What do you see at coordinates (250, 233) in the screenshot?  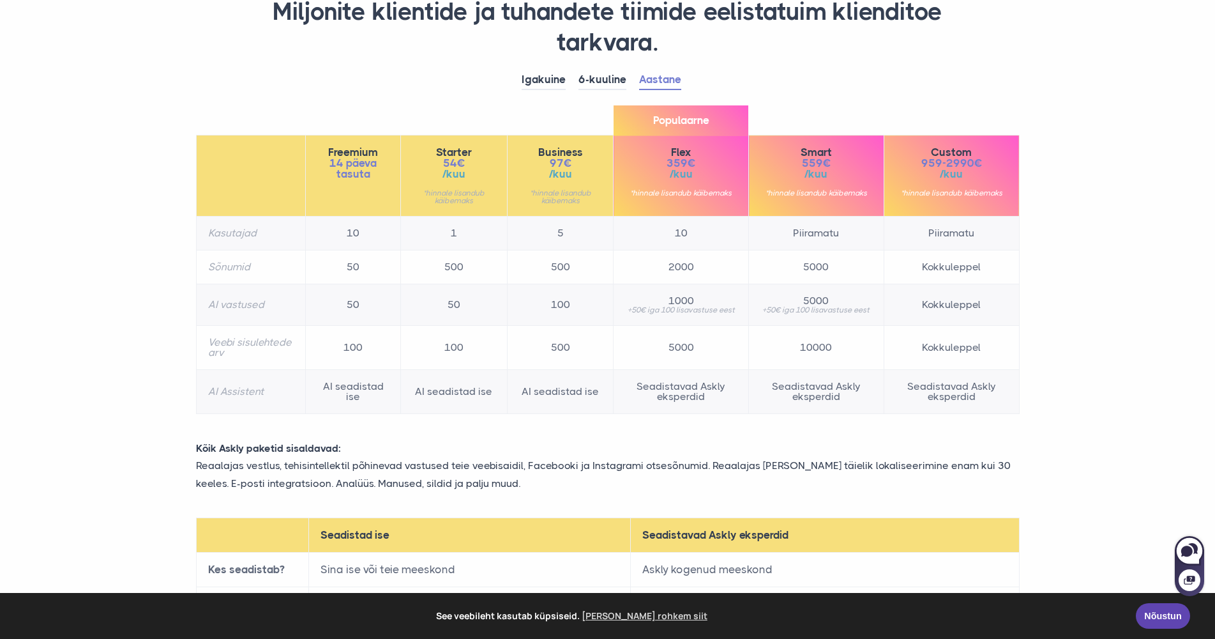 I see `th: Kasutajad` at bounding box center [250, 233].